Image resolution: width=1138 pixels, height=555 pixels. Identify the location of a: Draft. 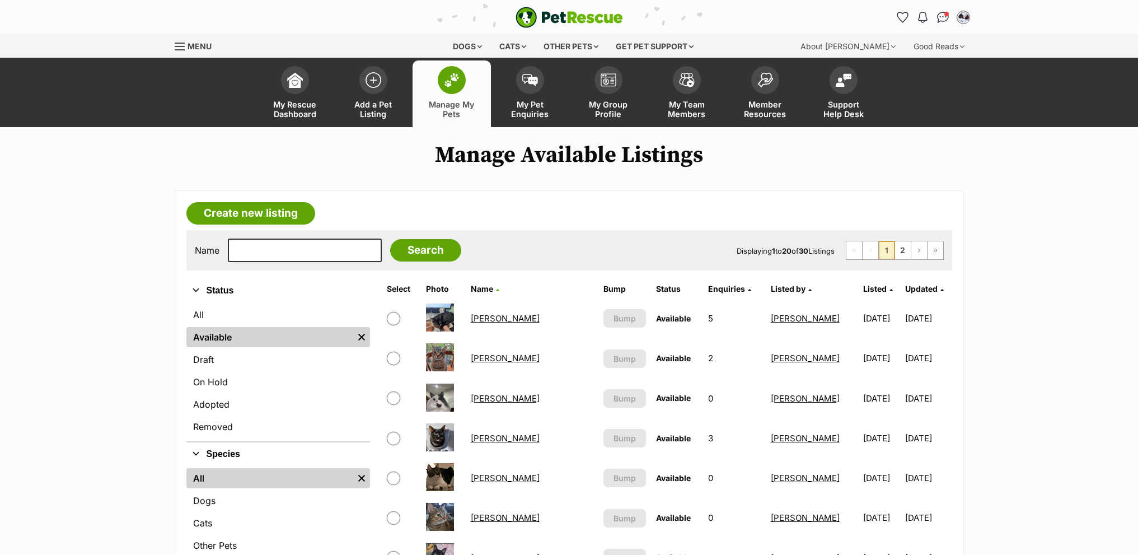
(278, 359).